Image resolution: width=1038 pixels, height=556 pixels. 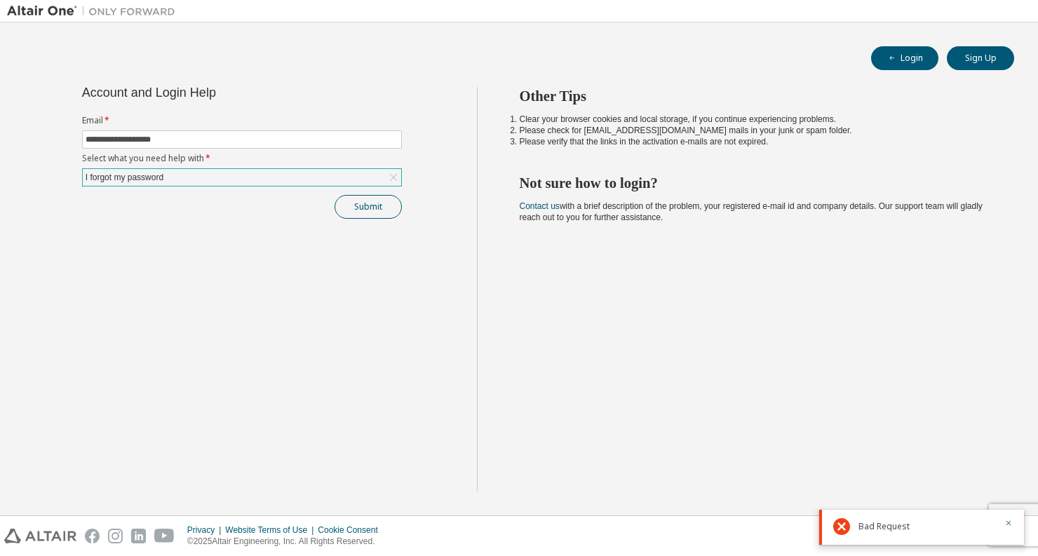 What do you see at coordinates (751, 212) in the screenshot?
I see `span: with a brief description of the problem, your registered e-mail id and company details. Our suppo...` at bounding box center [751, 212].